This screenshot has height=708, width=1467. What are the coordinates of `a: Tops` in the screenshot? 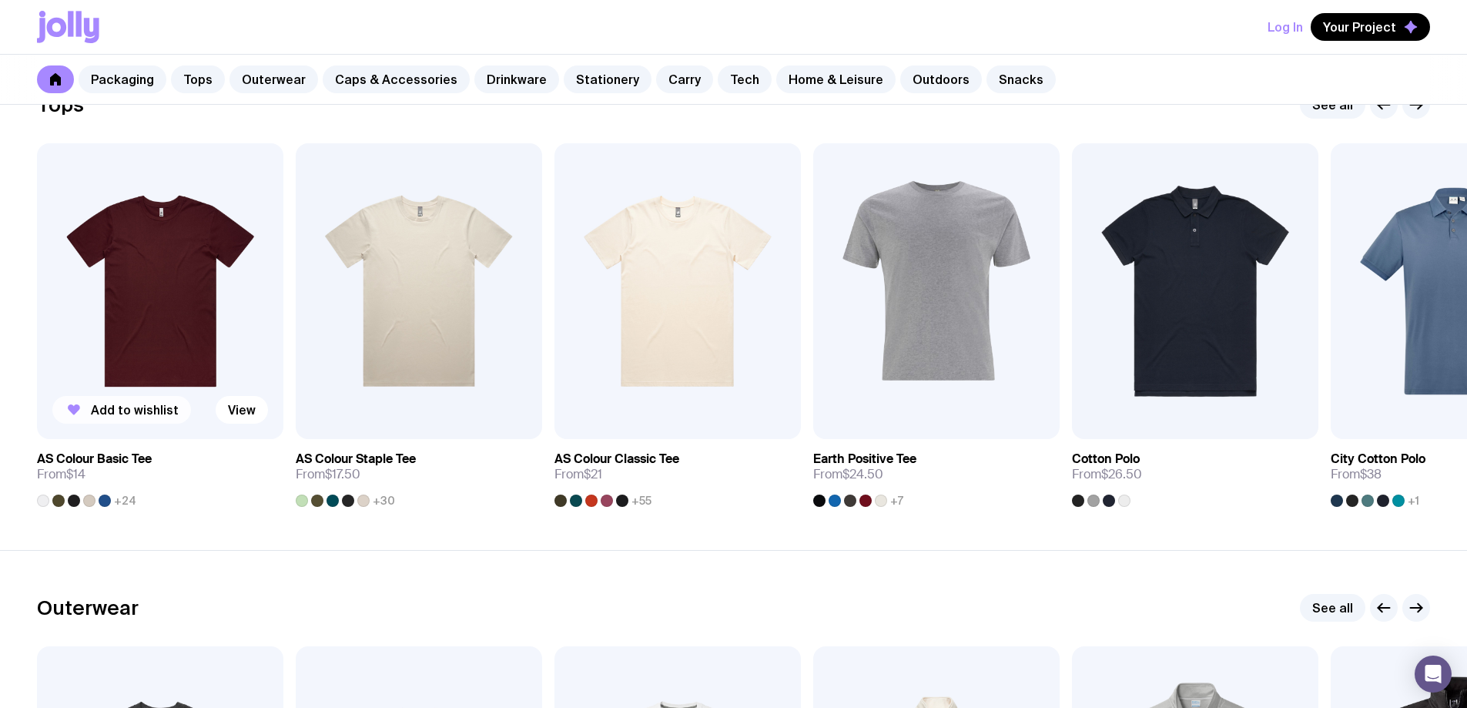 It's located at (198, 79).